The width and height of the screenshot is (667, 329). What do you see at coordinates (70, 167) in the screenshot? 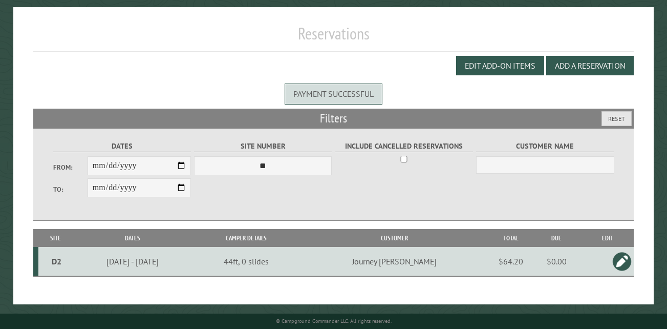
I see `label: From:` at bounding box center [70, 167].